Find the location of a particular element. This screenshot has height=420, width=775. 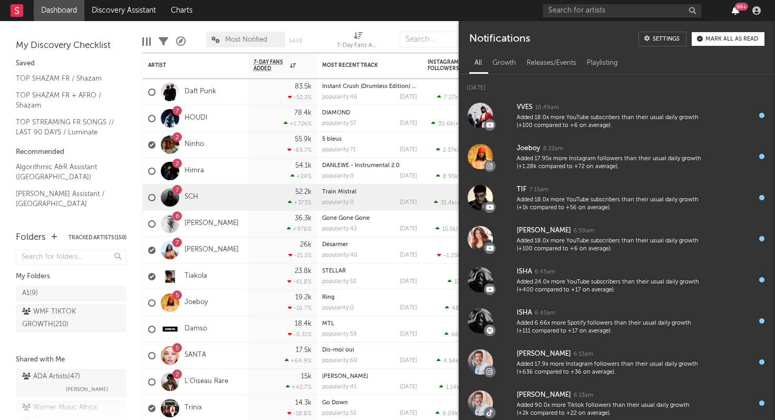

div: 10:49am is located at coordinates (547, 108).